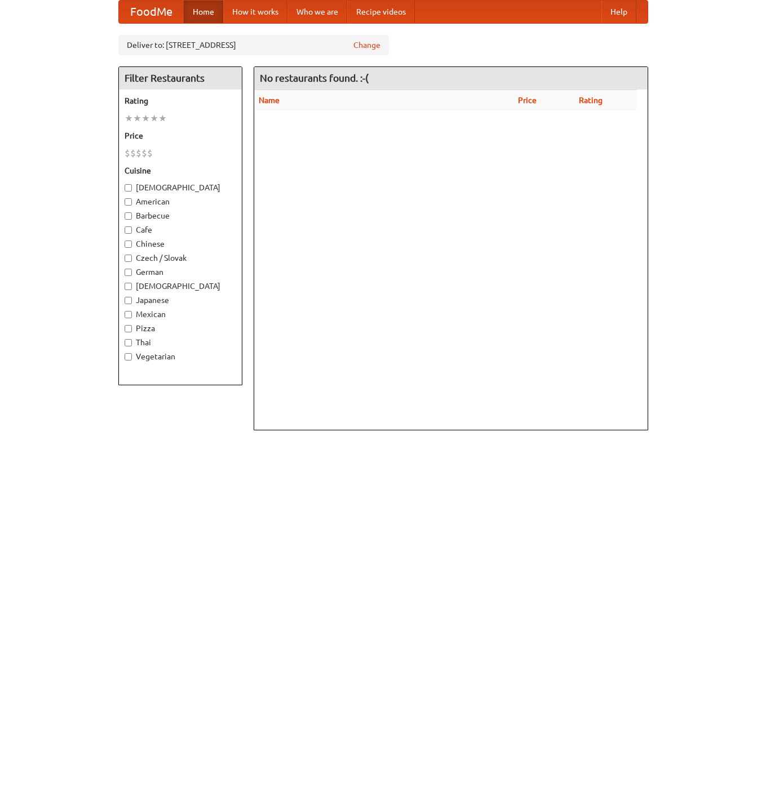 Image resolution: width=766 pixels, height=797 pixels. What do you see at coordinates (128, 272) in the screenshot?
I see `input: German` at bounding box center [128, 272].